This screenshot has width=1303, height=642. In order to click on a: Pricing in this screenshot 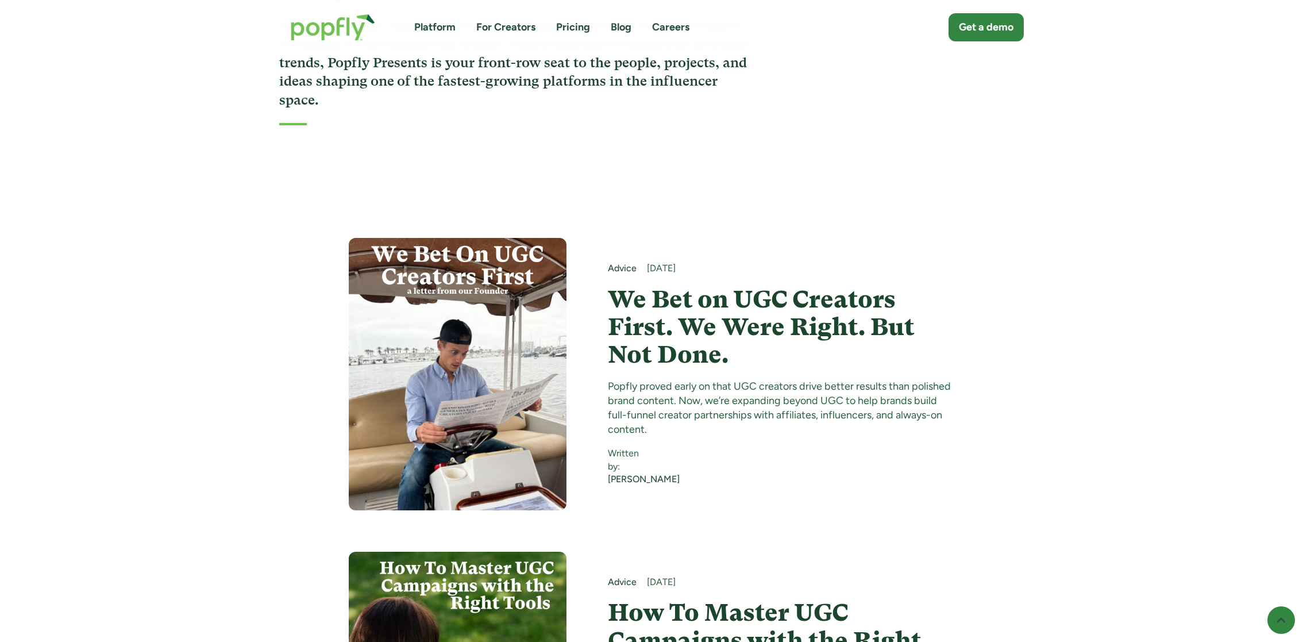, I will do `click(573, 27)`.